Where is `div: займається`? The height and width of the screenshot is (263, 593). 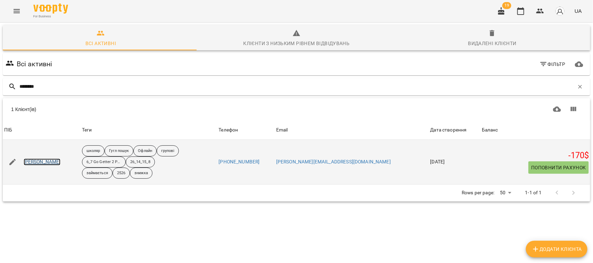
div: займається is located at coordinates (97, 173).